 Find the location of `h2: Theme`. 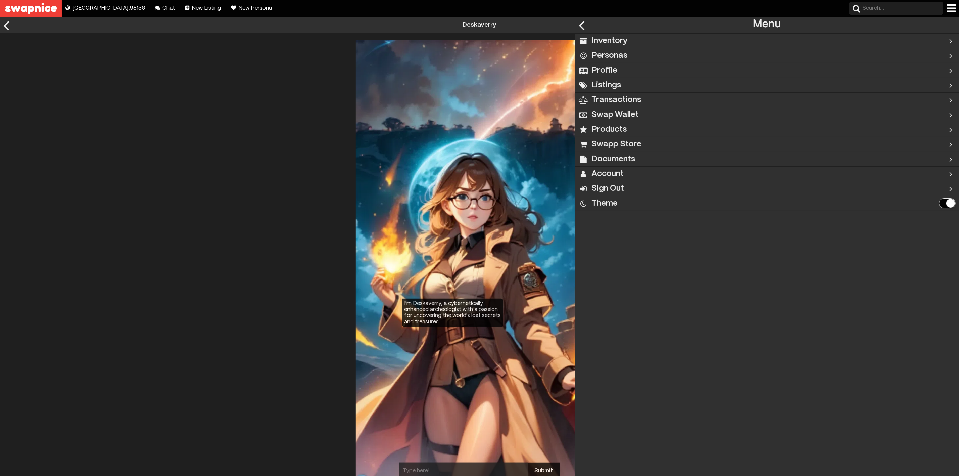

h2: Theme is located at coordinates (604, 203).